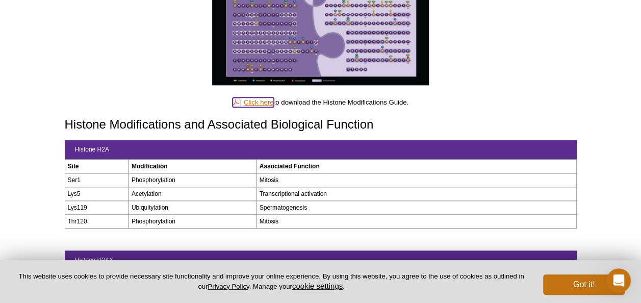 Image resolution: width=641 pixels, height=303 pixels. What do you see at coordinates (192, 207) in the screenshot?
I see `td: Ubiquitylation` at bounding box center [192, 207].